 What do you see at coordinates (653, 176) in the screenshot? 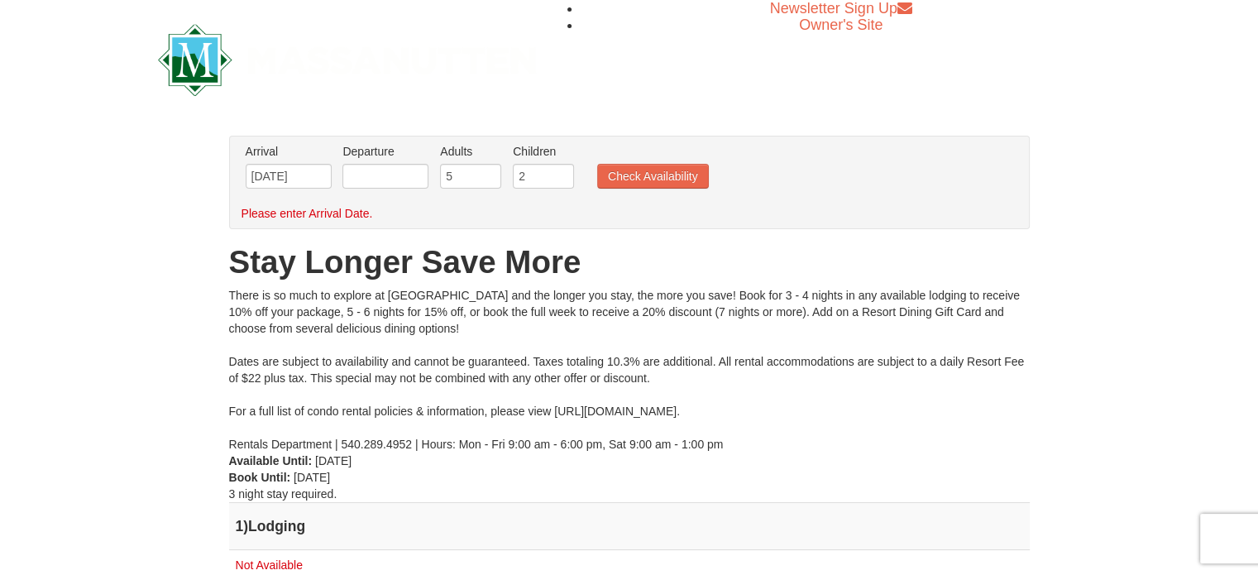
I see `button: Check Availability` at bounding box center [653, 176].